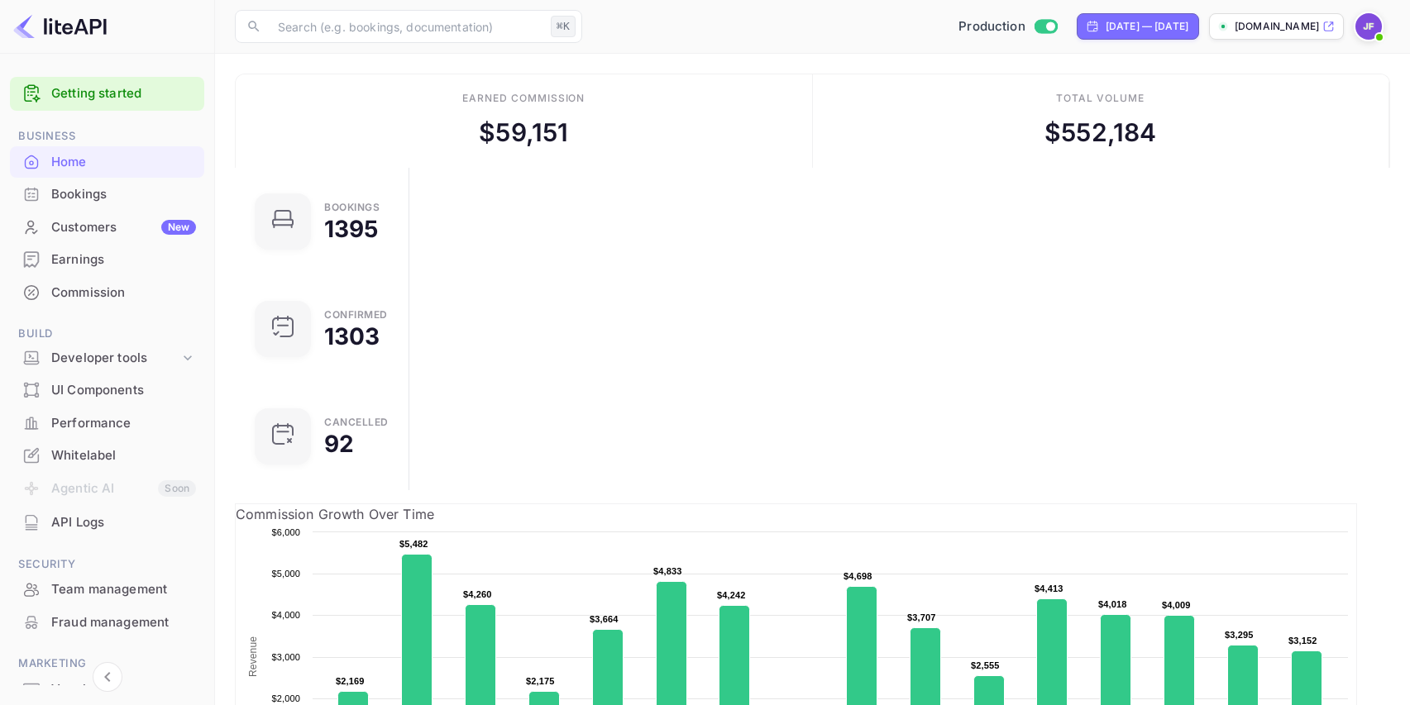 The width and height of the screenshot is (1410, 705). What do you see at coordinates (123, 456) in the screenshot?
I see `div: Whitelabel` at bounding box center [123, 456].